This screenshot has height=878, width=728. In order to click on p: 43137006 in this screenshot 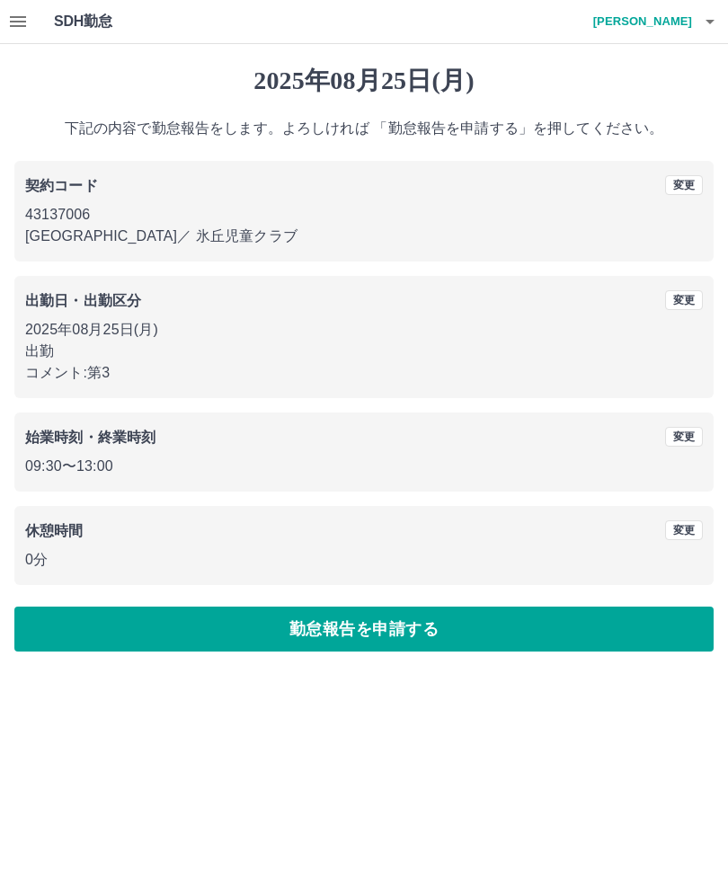, I will do `click(364, 215)`.